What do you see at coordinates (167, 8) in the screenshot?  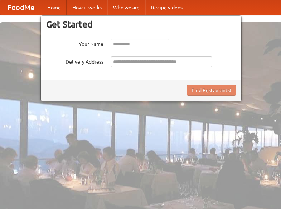 I see `a: Recipe videos` at bounding box center [167, 8].